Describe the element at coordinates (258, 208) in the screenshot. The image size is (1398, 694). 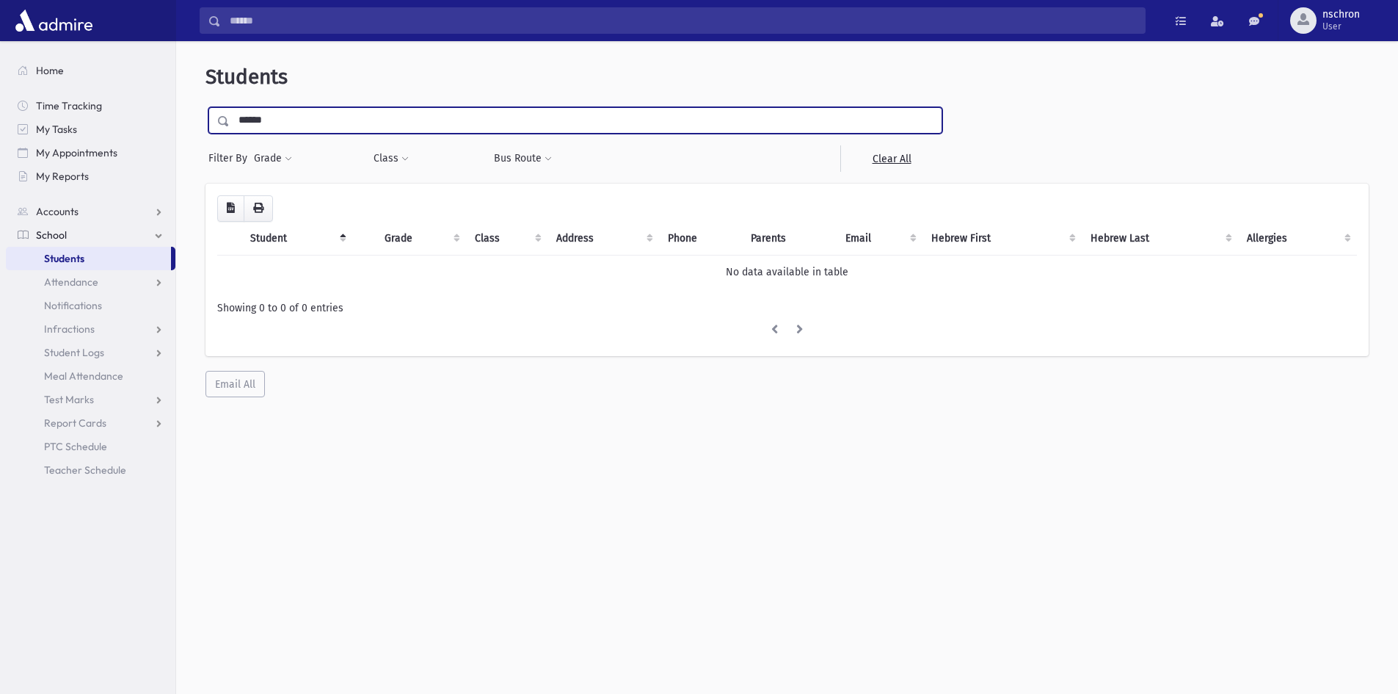
I see `button: Print` at that location.